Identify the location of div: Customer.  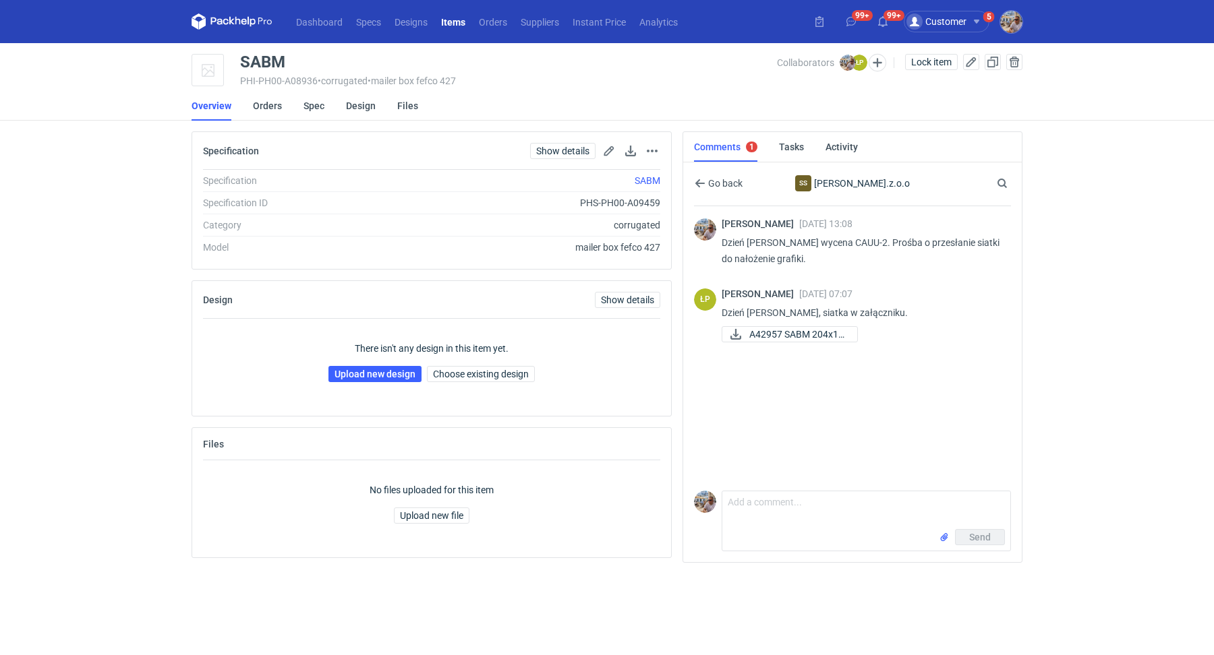
(936, 22).